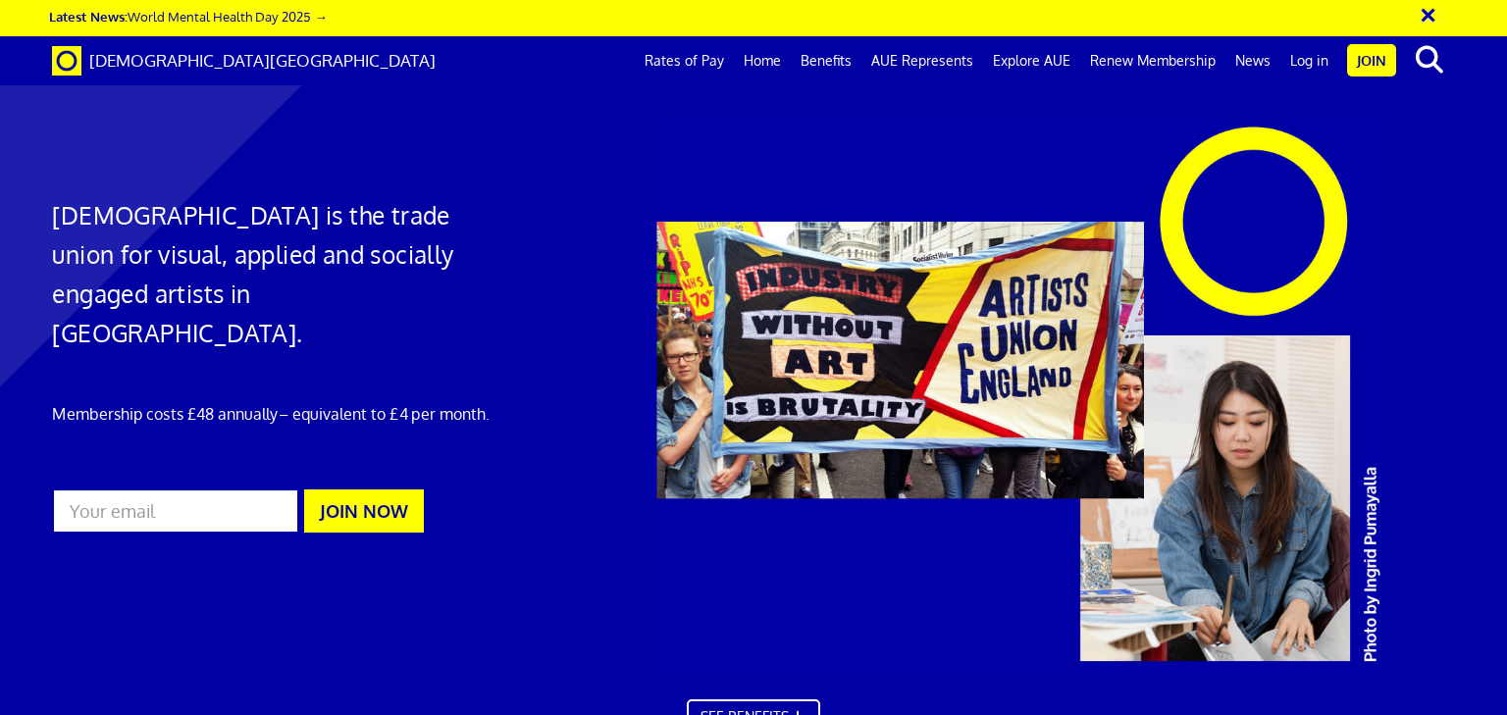 This screenshot has width=1507, height=715. What do you see at coordinates (922, 61) in the screenshot?
I see `a: AUE Represents` at bounding box center [922, 61].